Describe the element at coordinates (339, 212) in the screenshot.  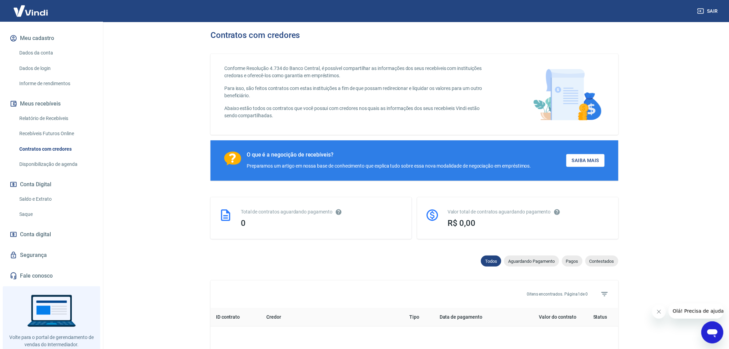
I see `svg: Esses contratos não se referem à Vindi, mas sim a outras instituições.` at that location.